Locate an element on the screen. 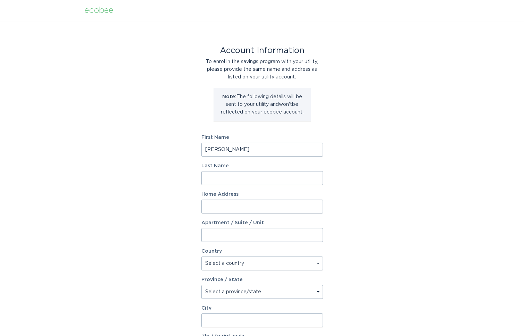  label: First Name is located at coordinates (262, 138).